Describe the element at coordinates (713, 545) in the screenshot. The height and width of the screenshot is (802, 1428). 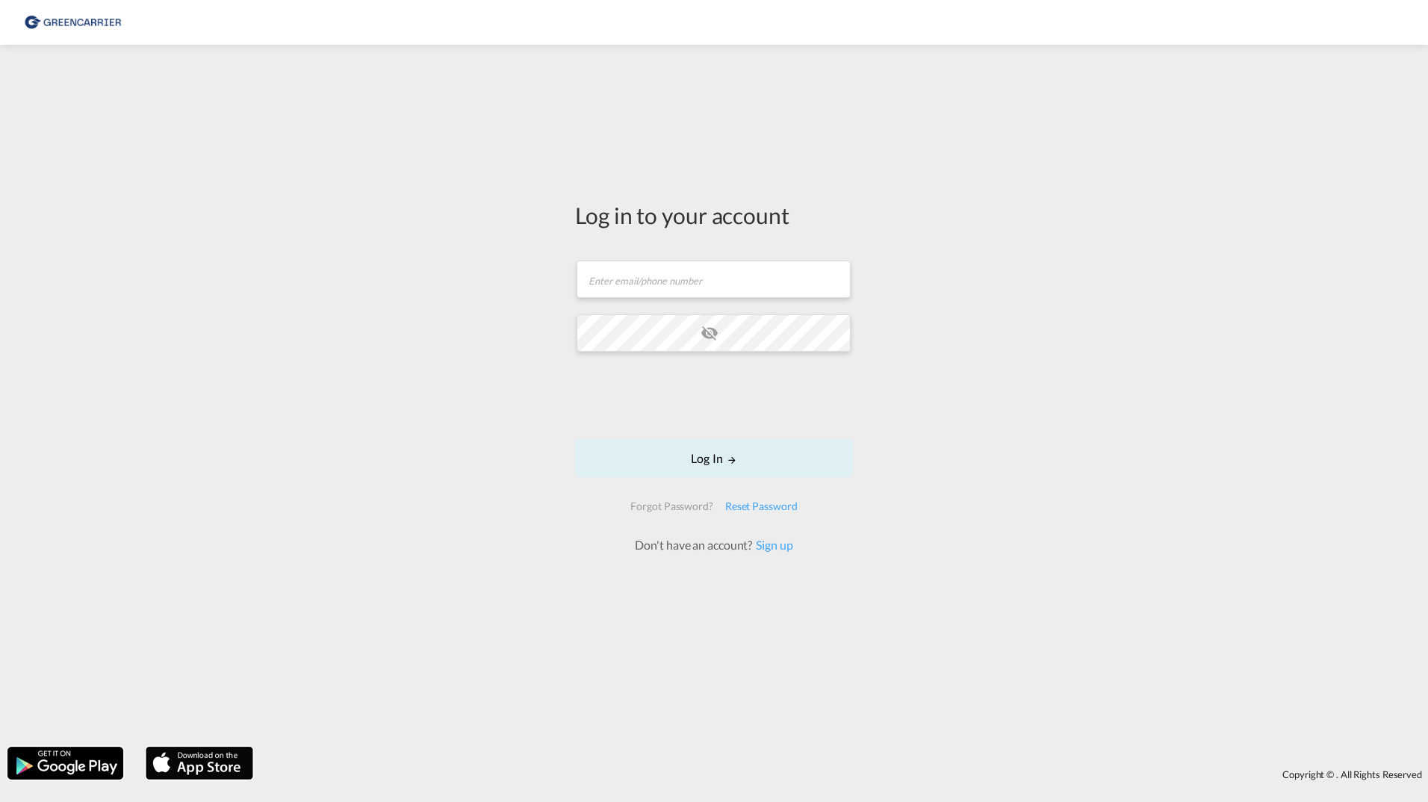
I see `div: Don't have an account?` at that location.